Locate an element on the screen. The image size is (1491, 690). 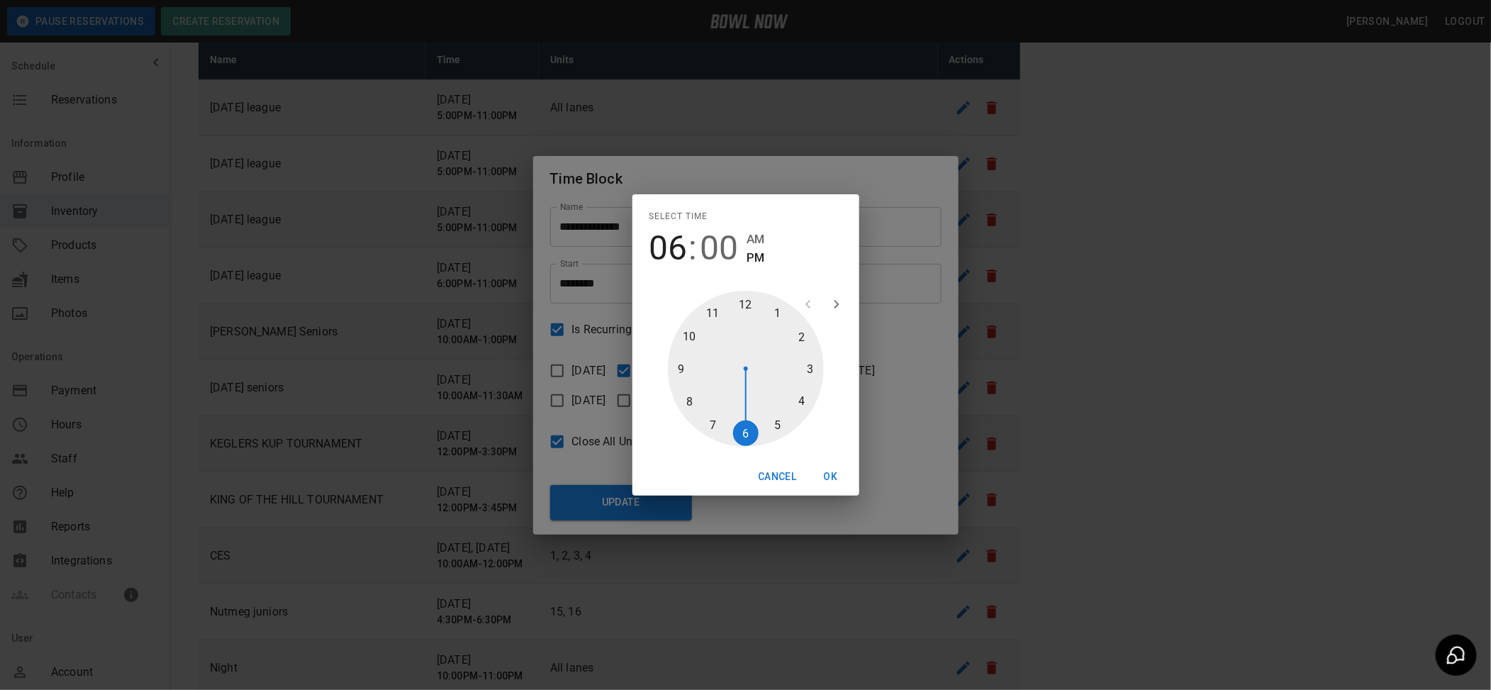
button: 00 is located at coordinates (720, 248).